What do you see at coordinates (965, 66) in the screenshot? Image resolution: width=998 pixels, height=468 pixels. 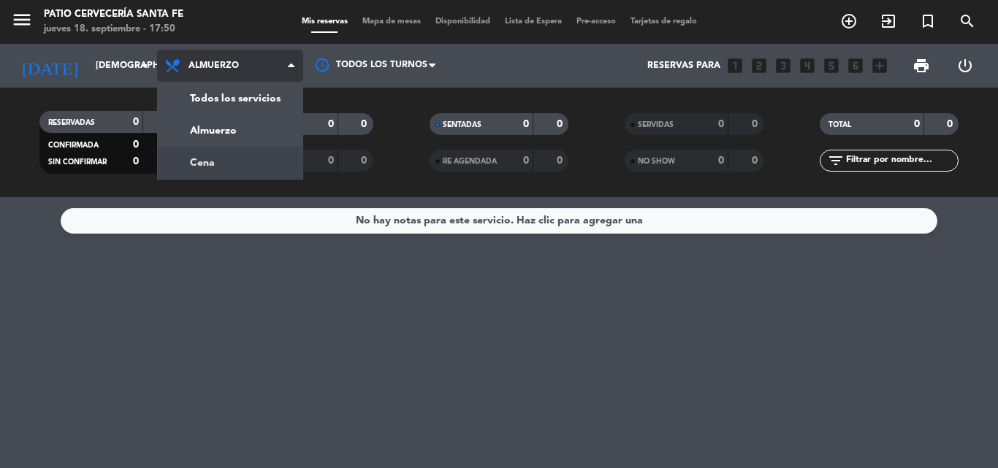 I see `div: LOG OUT` at bounding box center [965, 66].